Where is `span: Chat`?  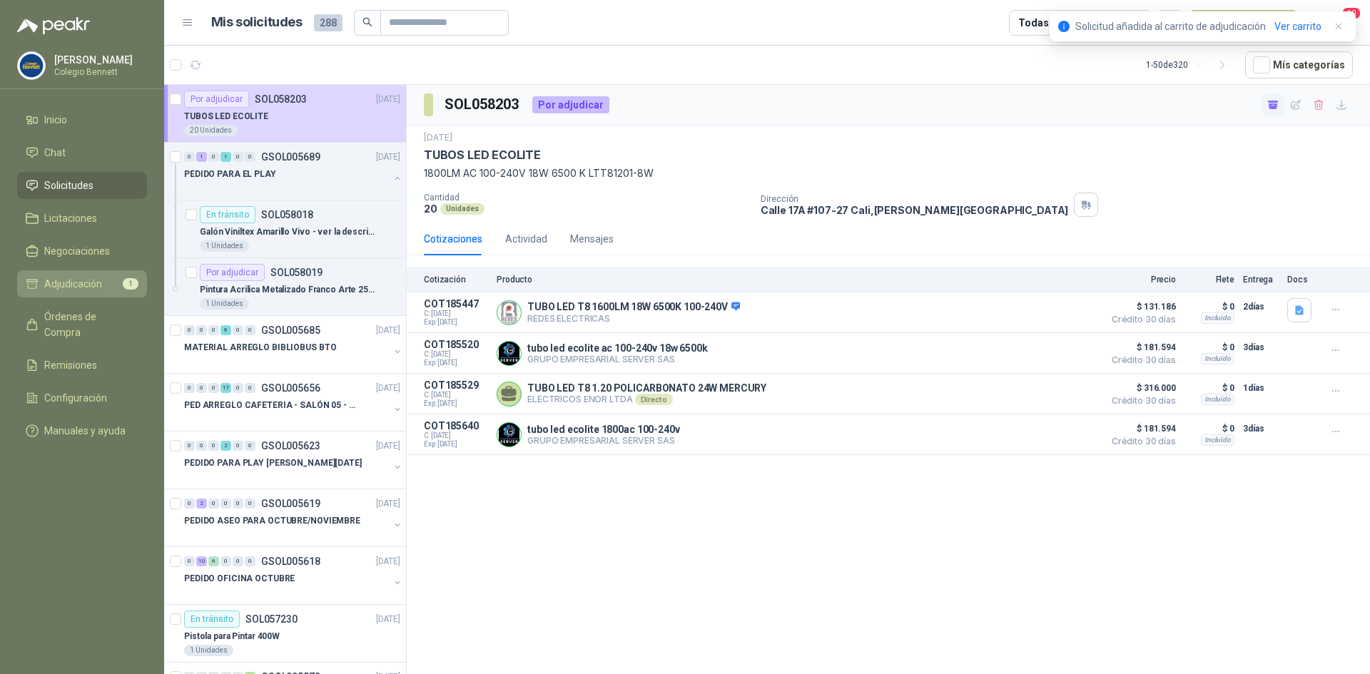 span: Chat is located at coordinates (55, 153).